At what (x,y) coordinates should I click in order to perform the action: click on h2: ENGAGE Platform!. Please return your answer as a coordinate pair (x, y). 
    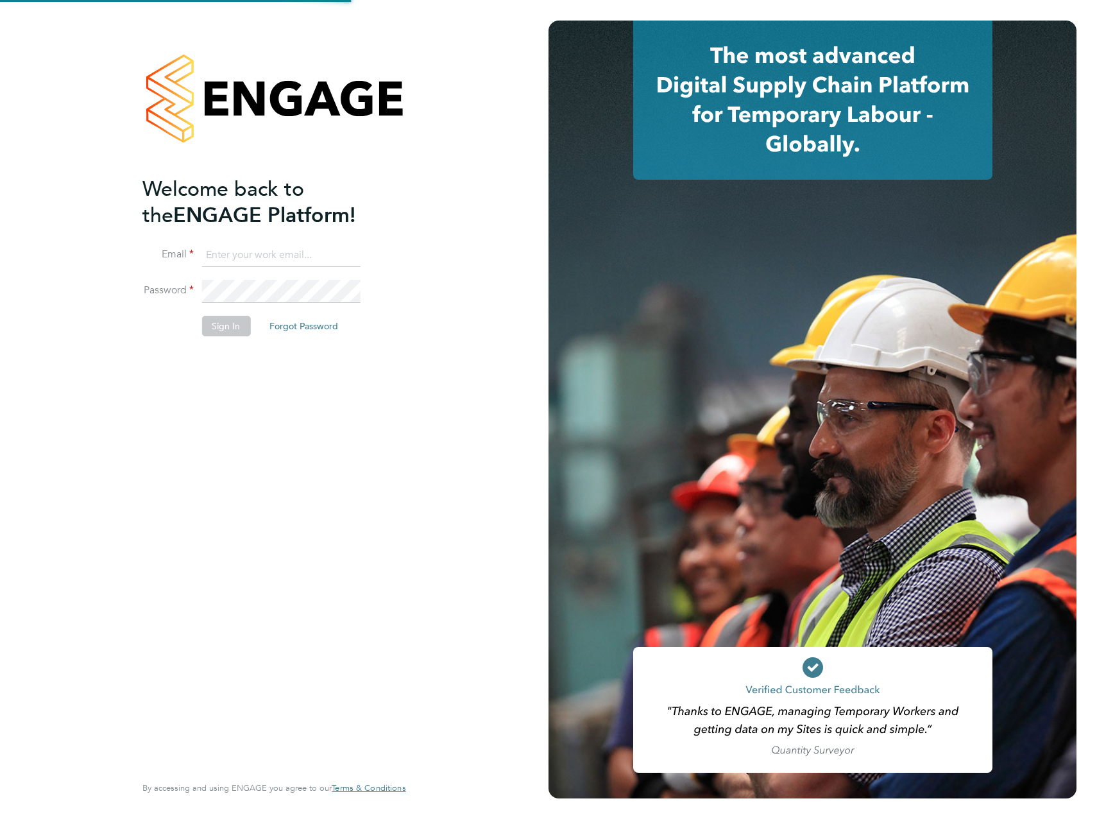
    Looking at the image, I should click on (268, 202).